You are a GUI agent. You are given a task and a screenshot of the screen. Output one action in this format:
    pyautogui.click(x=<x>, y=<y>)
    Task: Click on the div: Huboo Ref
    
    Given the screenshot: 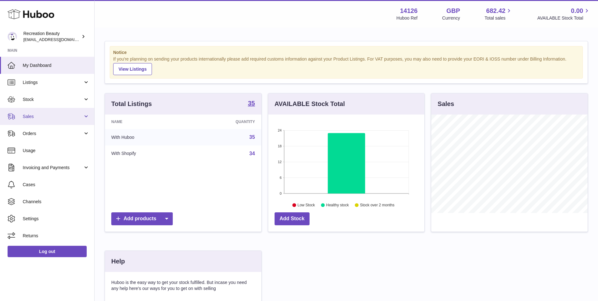 What is the action you would take?
    pyautogui.click(x=407, y=18)
    